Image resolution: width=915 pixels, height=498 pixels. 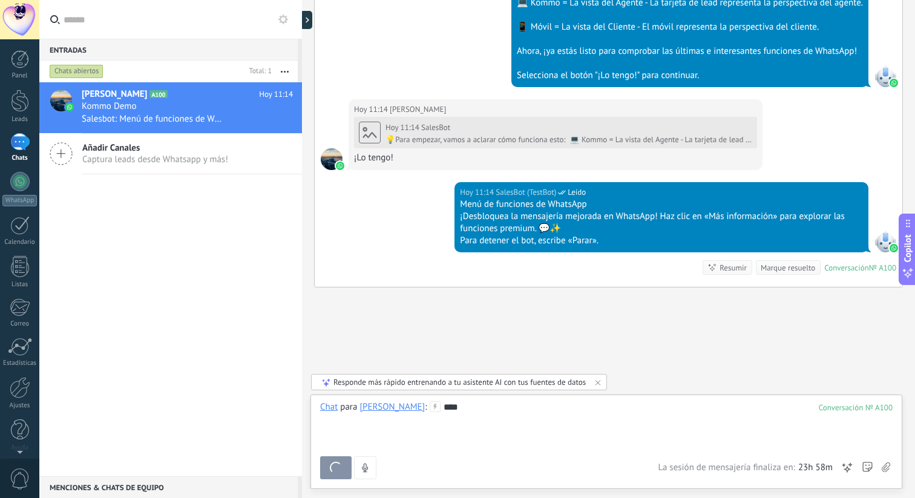 I want to click on div: Conversación, so click(x=847, y=267).